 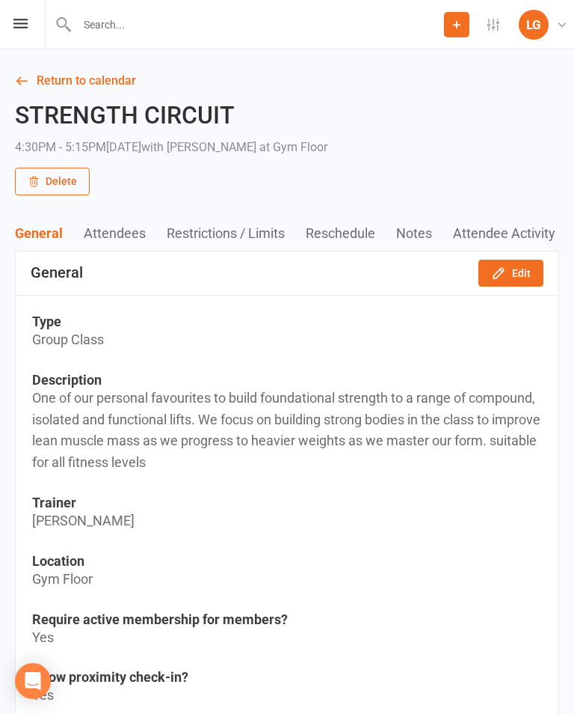 I want to click on button: Restrictions / Limits, so click(x=236, y=233).